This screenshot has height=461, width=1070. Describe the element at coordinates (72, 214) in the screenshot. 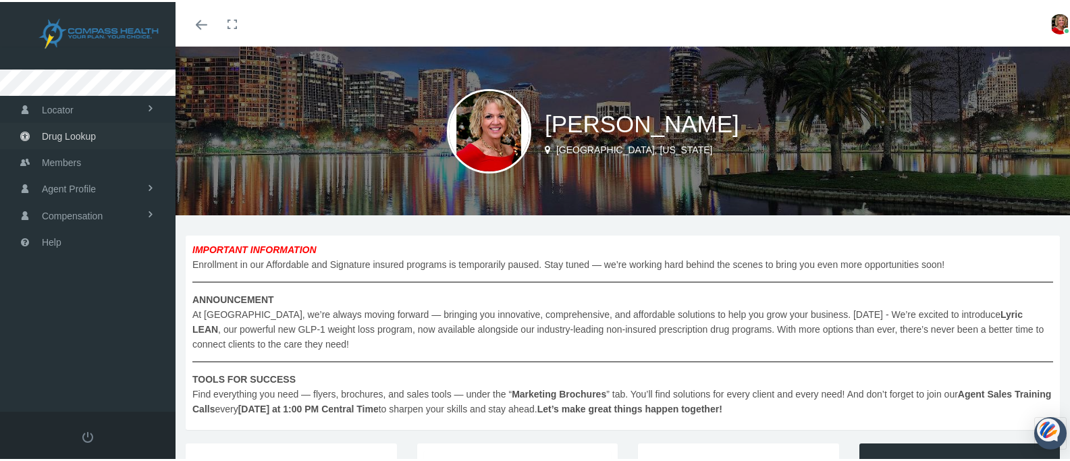

I see `span: Compensation` at that location.